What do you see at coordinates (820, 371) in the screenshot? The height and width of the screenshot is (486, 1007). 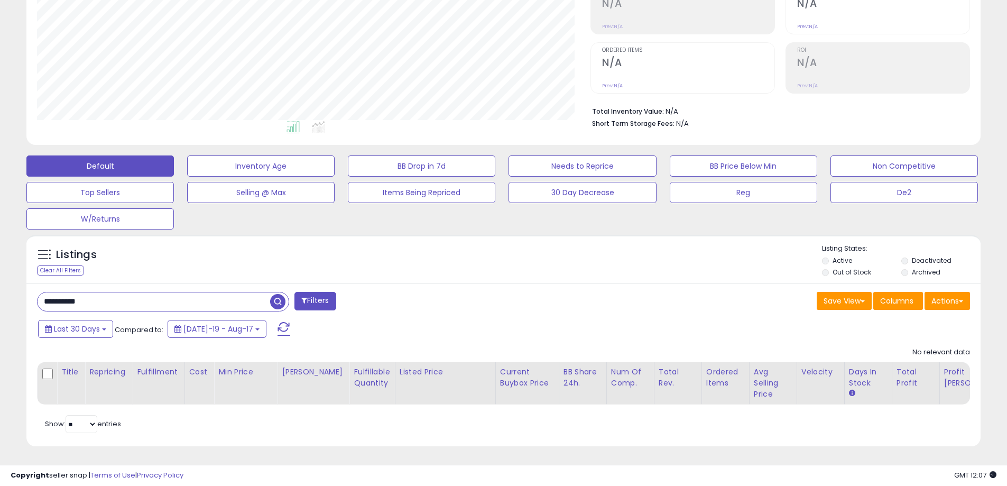 I see `div: Velocity` at bounding box center [820, 371].